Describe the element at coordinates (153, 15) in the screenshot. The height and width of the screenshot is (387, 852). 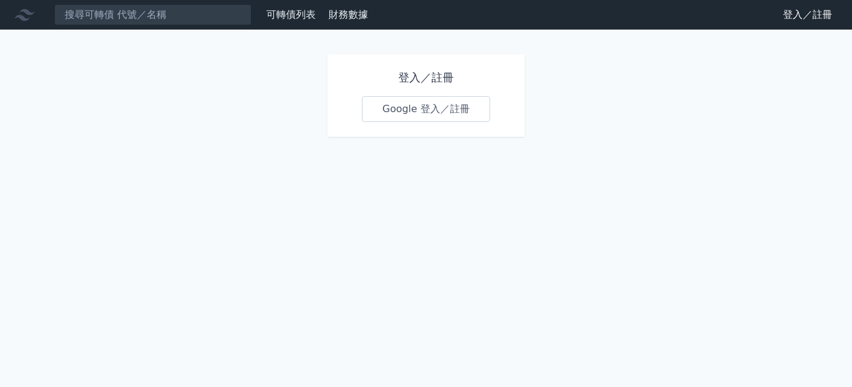
I see `input: 搜尋可轉債 代號／名稱` at that location.